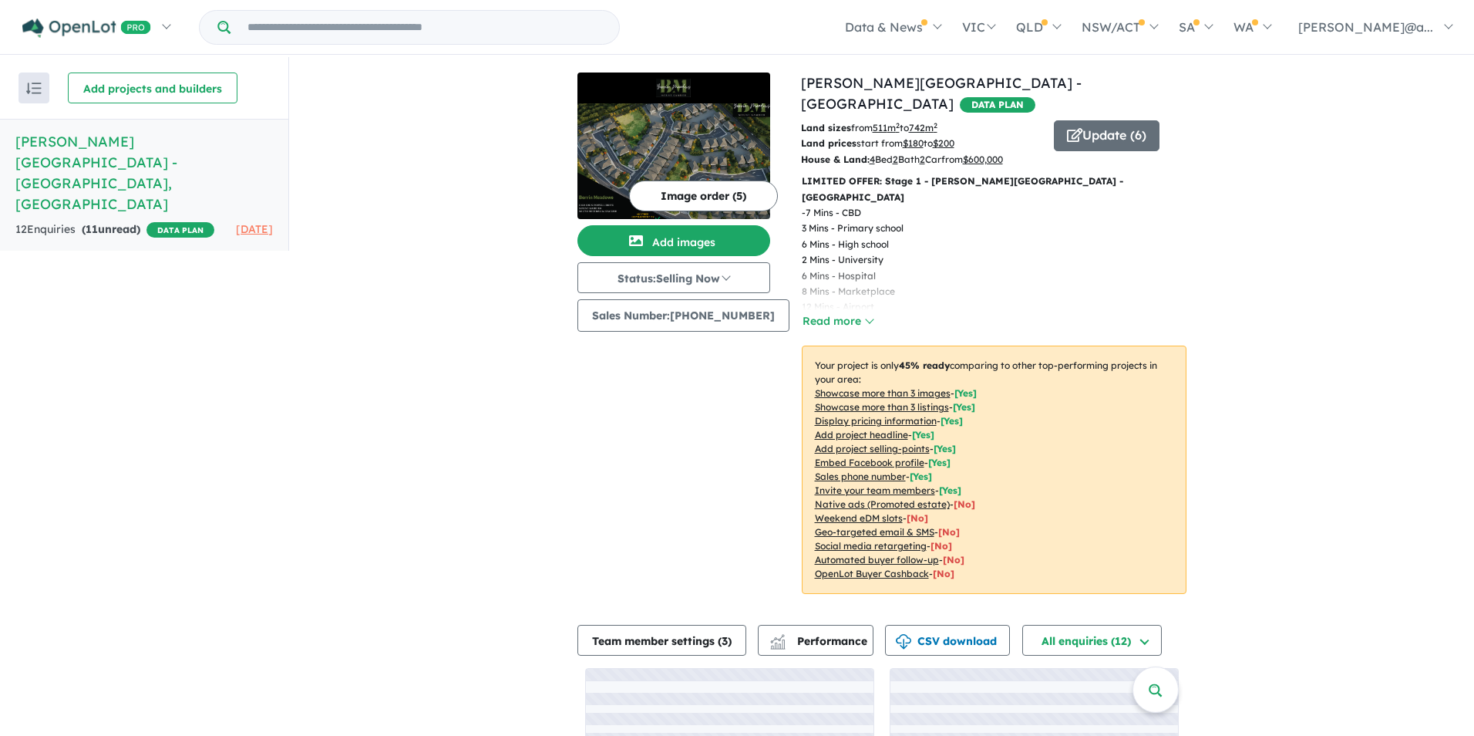 Image resolution: width=1474 pixels, height=736 pixels. I want to click on button: CSV download, so click(948, 640).